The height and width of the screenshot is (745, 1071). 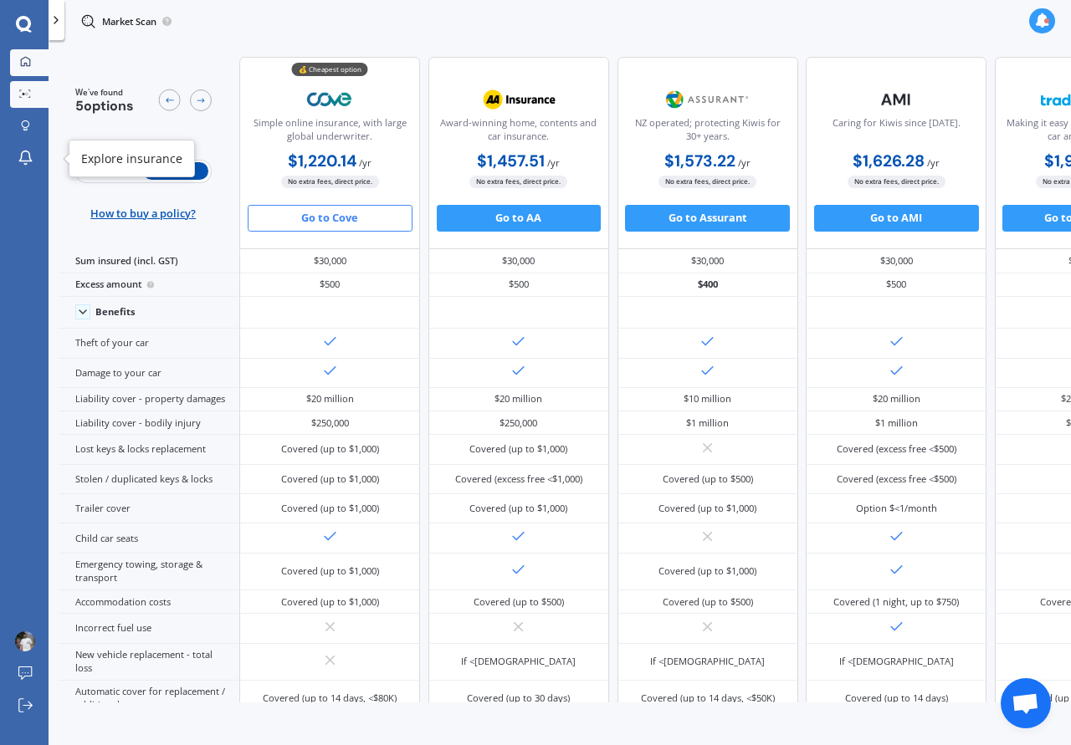 I want to click on div: 💰 Cheapest option, so click(x=330, y=69).